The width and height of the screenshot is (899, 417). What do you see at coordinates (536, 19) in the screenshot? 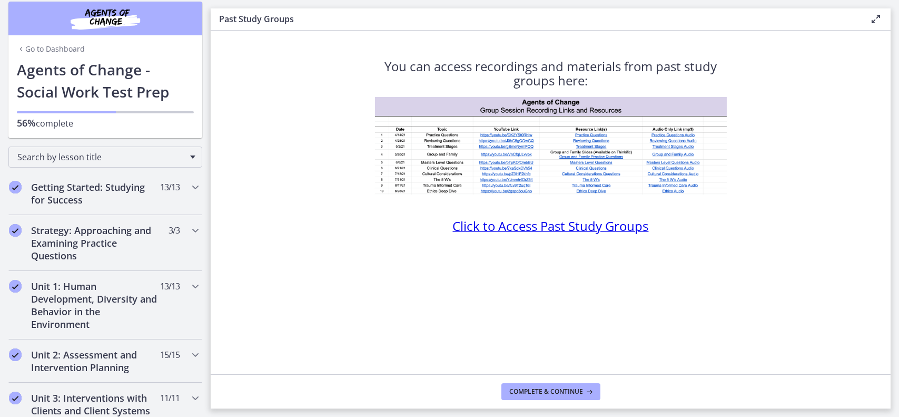
I see `h3: Past Study Groups` at bounding box center [536, 19].